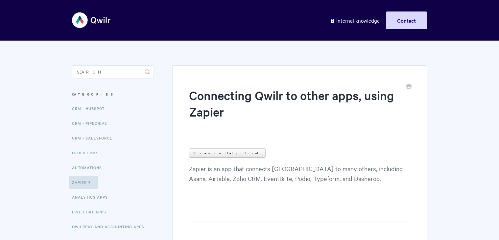 This screenshot has width=499, height=240. I want to click on a: CRM - Pipedrive, so click(92, 123).